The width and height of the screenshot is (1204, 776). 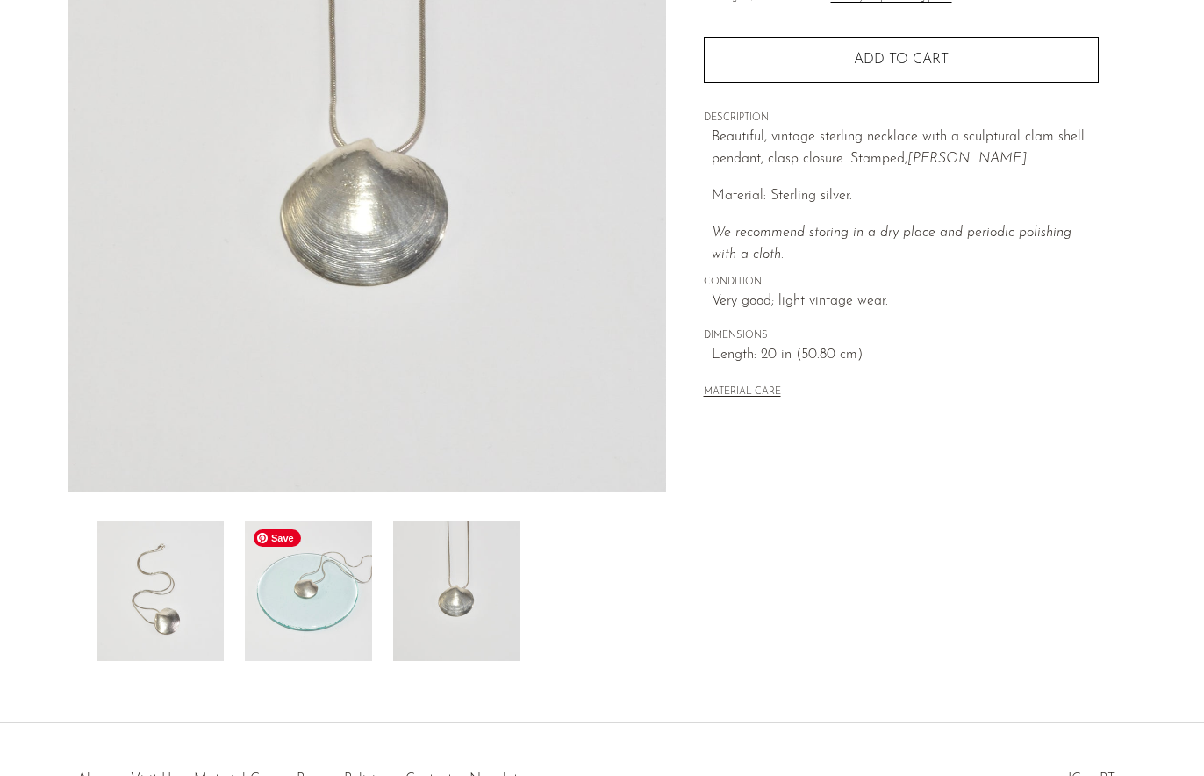 I want to click on span: Add to cart, so click(x=901, y=60).